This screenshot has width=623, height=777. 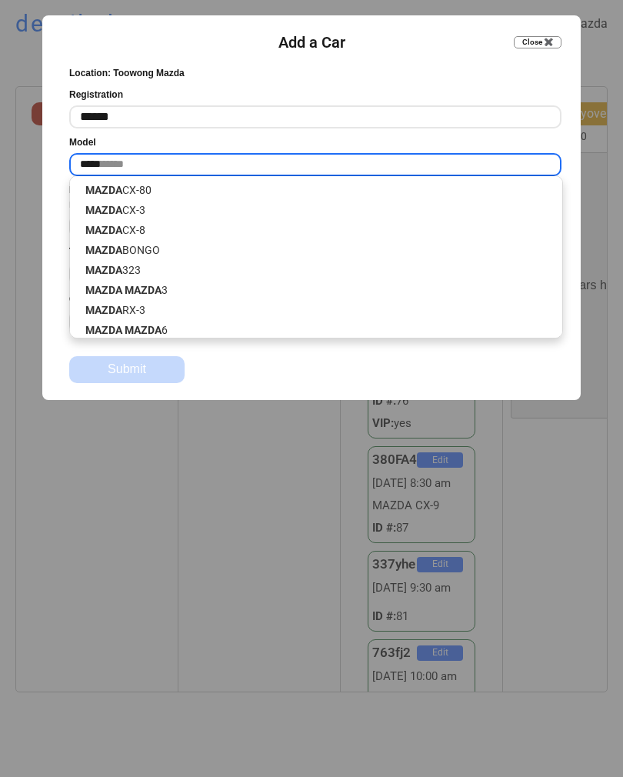 What do you see at coordinates (82, 142) in the screenshot?
I see `div: Model` at bounding box center [82, 142].